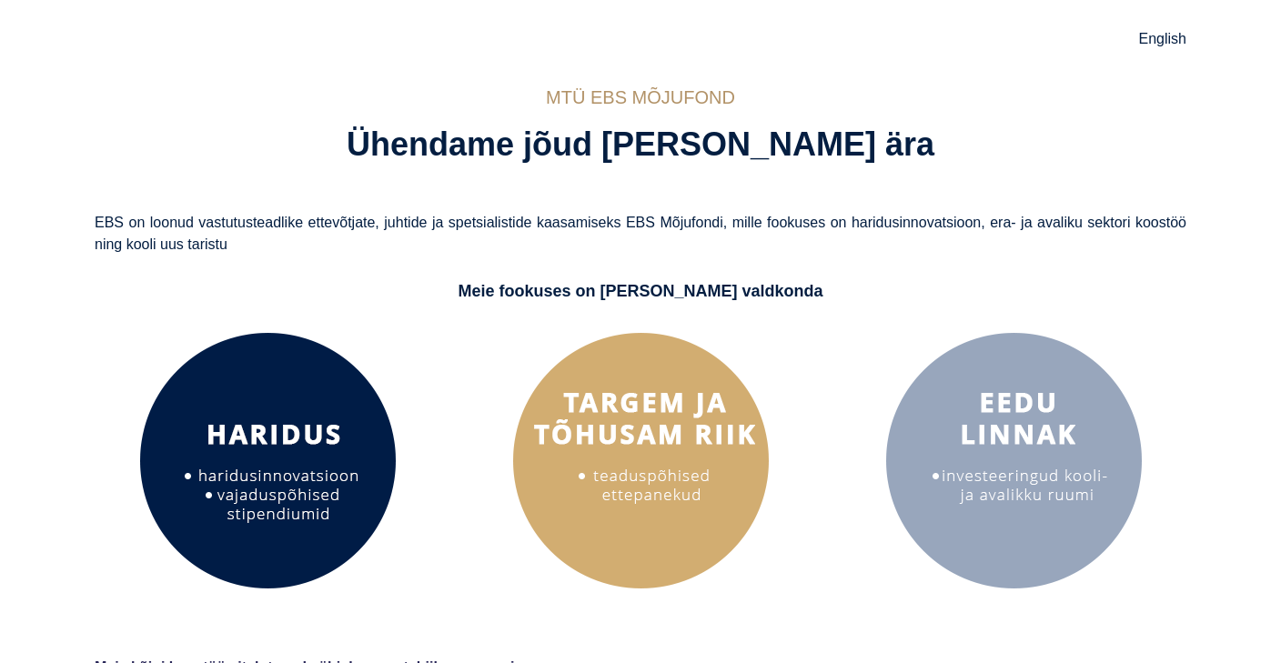  What do you see at coordinates (641, 460) in the screenshot?
I see `img: Ettevõtlus 3` at bounding box center [641, 460].